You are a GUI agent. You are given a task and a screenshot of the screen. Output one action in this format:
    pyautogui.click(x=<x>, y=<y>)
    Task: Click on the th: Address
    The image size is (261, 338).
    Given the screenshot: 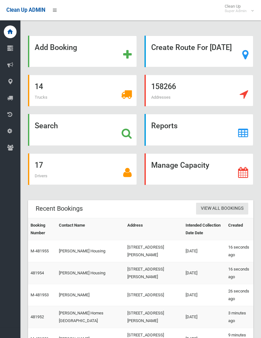 What is the action you would take?
    pyautogui.click(x=154, y=229)
    